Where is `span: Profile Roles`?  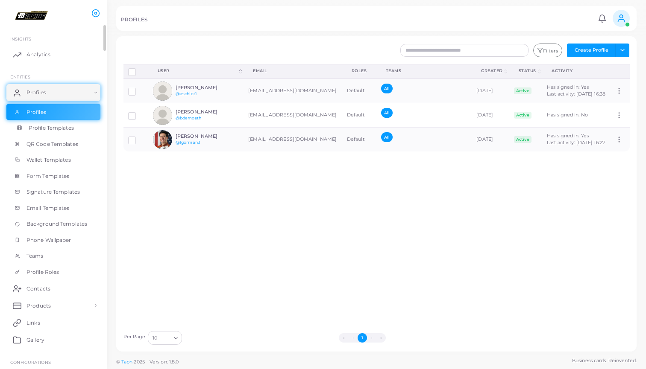 span: Profile Roles is located at coordinates (43, 272).